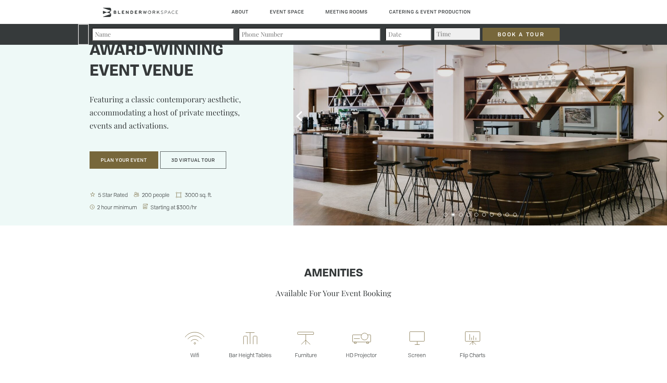 This screenshot has width=667, height=383. I want to click on input: Book a Tour, so click(521, 34).